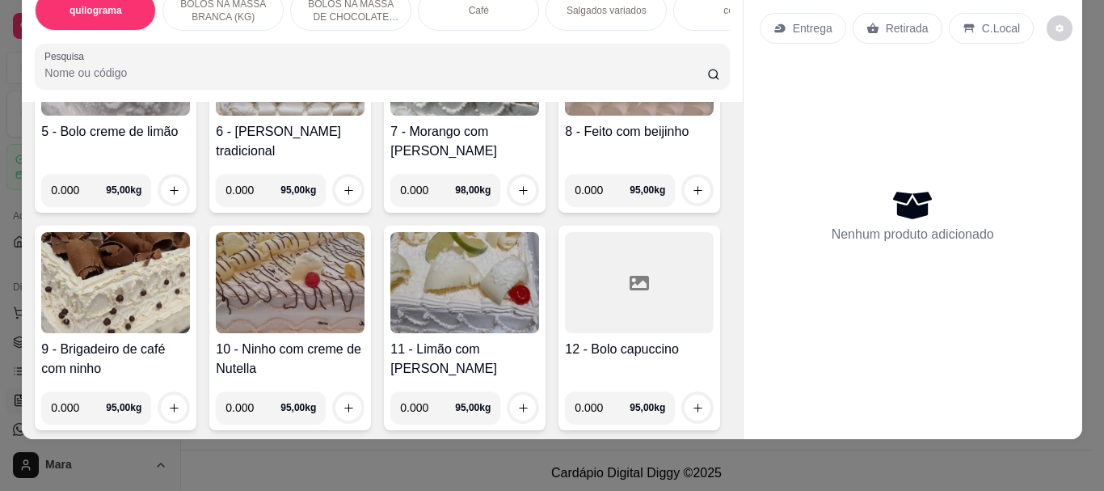 This screenshot has width=1104, height=491. Describe the element at coordinates (95, 11) in the screenshot. I see `p: quilograma` at that location.